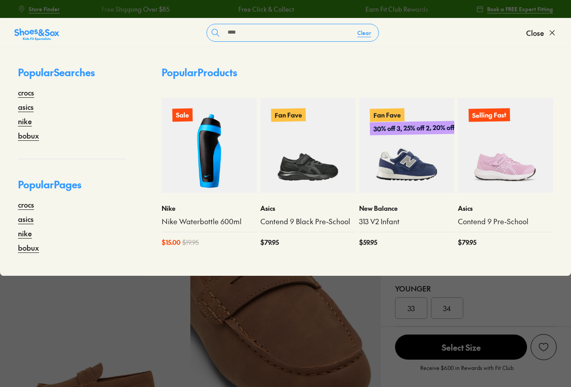 The image size is (571, 387). I want to click on span: Select Size, so click(461, 347).